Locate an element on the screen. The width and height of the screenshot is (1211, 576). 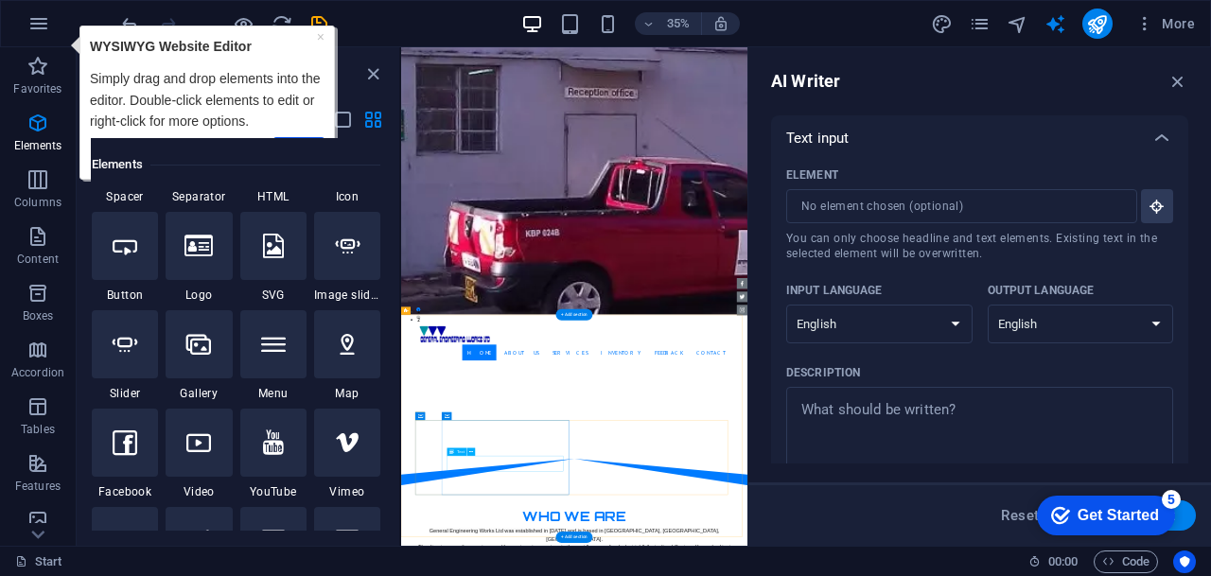
i: Save (Ctrl+S) is located at coordinates (319, 24).